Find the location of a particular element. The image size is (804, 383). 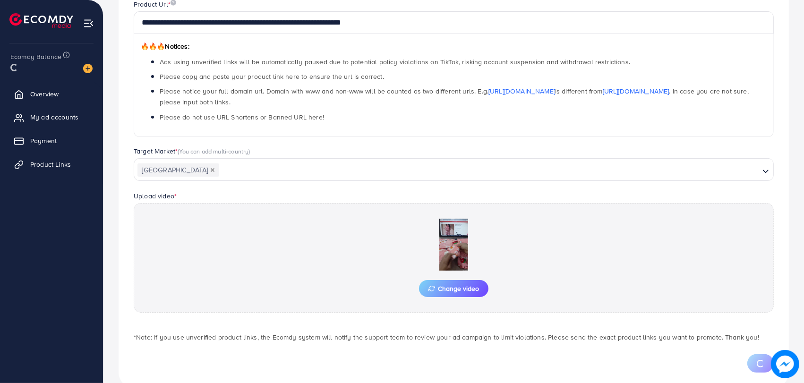

a: Payment is located at coordinates (52, 141).